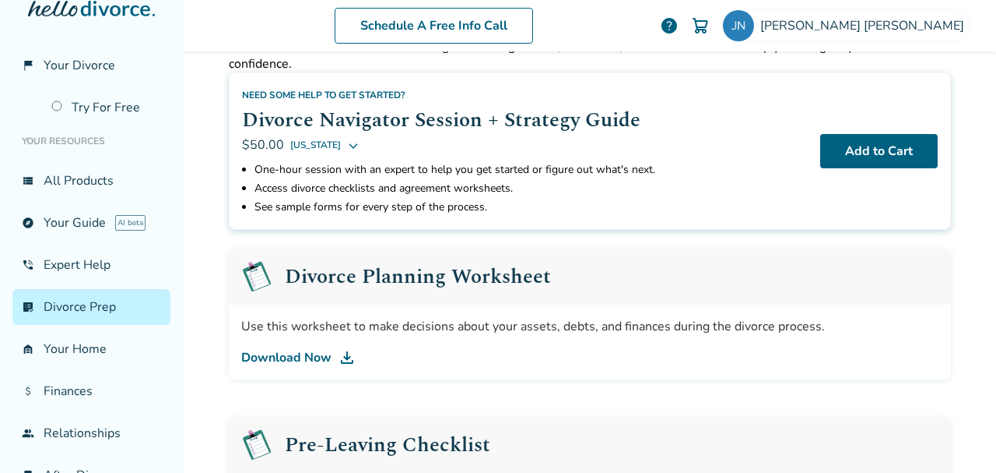 Image resolution: width=996 pixels, height=473 pixels. Describe the element at coordinates (525, 120) in the screenshot. I see `h2: Divorce Navigator Session + Strategy Guide` at that location.